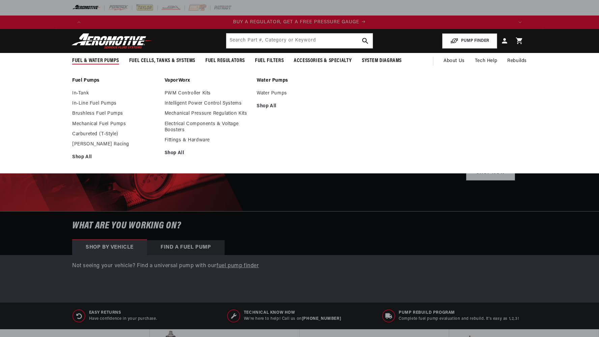  Describe the element at coordinates (207, 103) in the screenshot. I see `a: Intelligent Power Control Systems` at that location.